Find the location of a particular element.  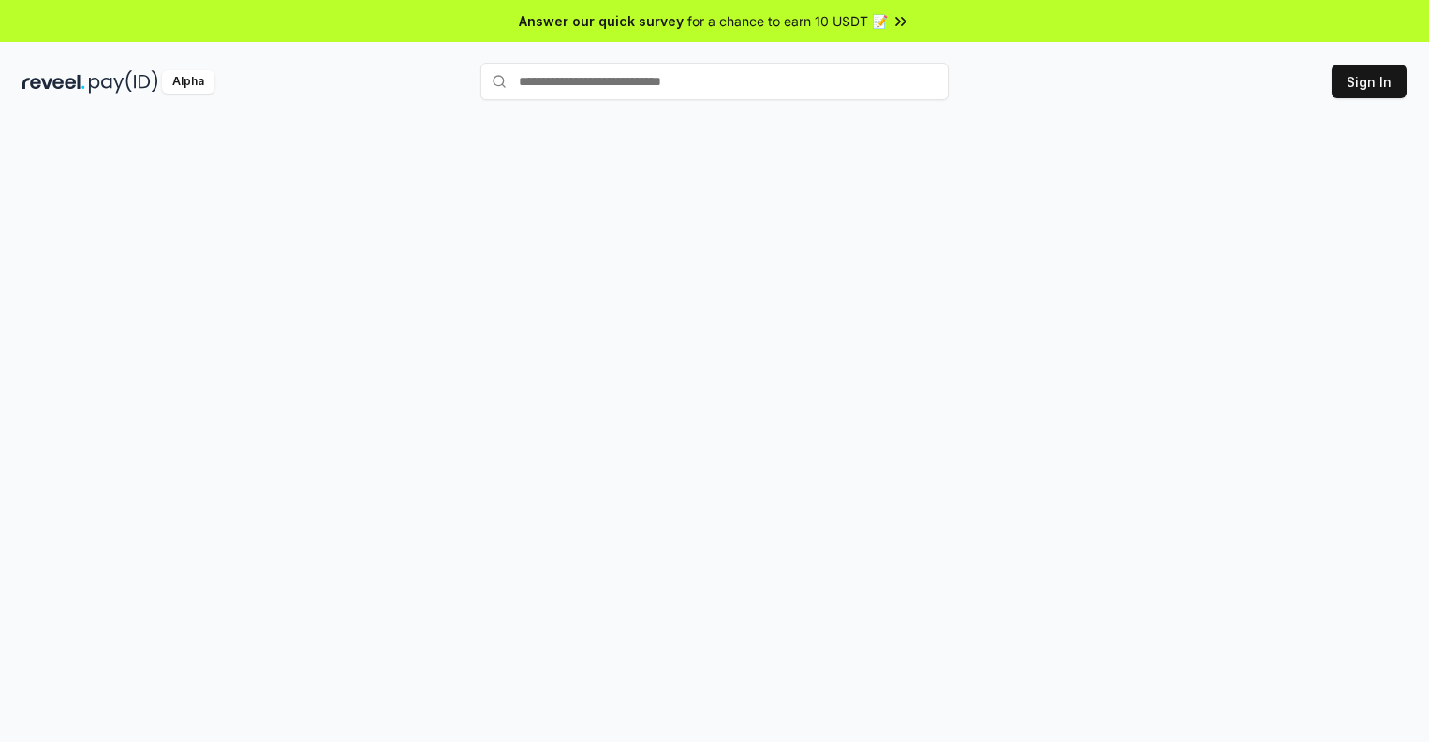

div: Alpha is located at coordinates (188, 81).